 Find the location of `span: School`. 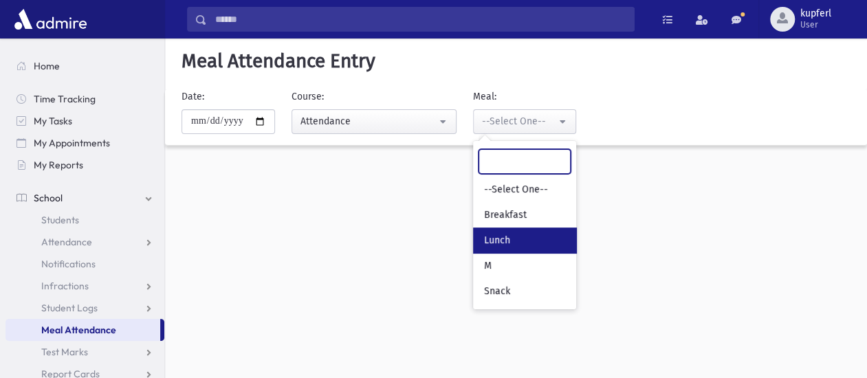

span: School is located at coordinates (48, 198).